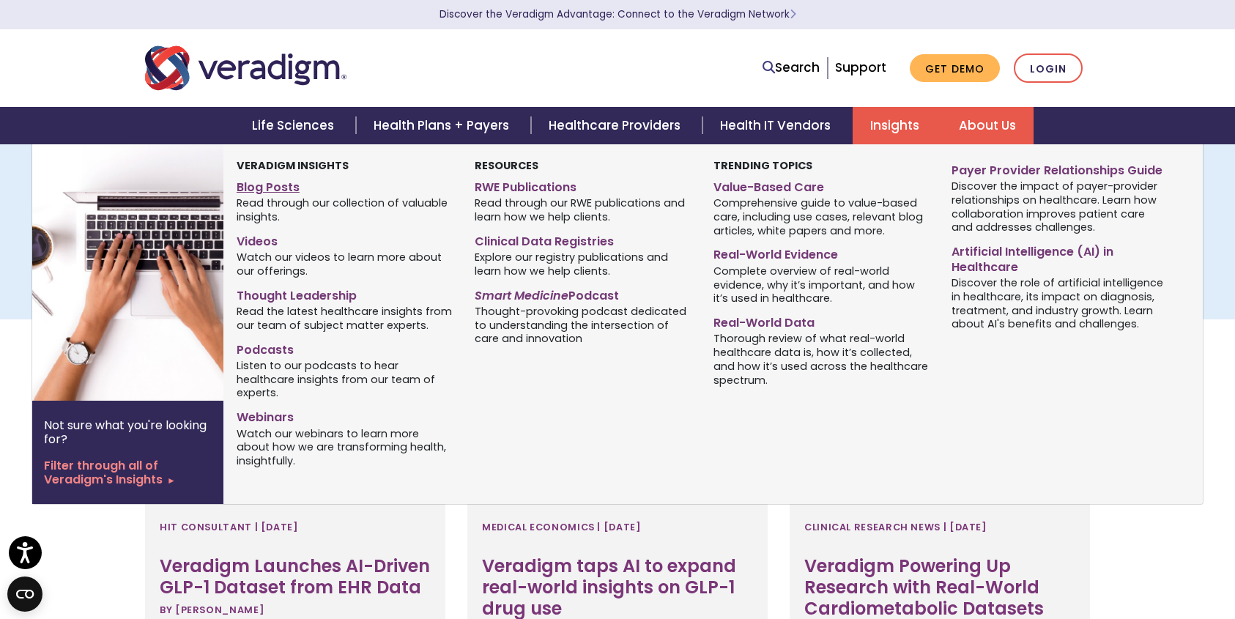 This screenshot has height=619, width=1235. What do you see at coordinates (245, 68) in the screenshot?
I see `a: Veradigm logo` at bounding box center [245, 68].